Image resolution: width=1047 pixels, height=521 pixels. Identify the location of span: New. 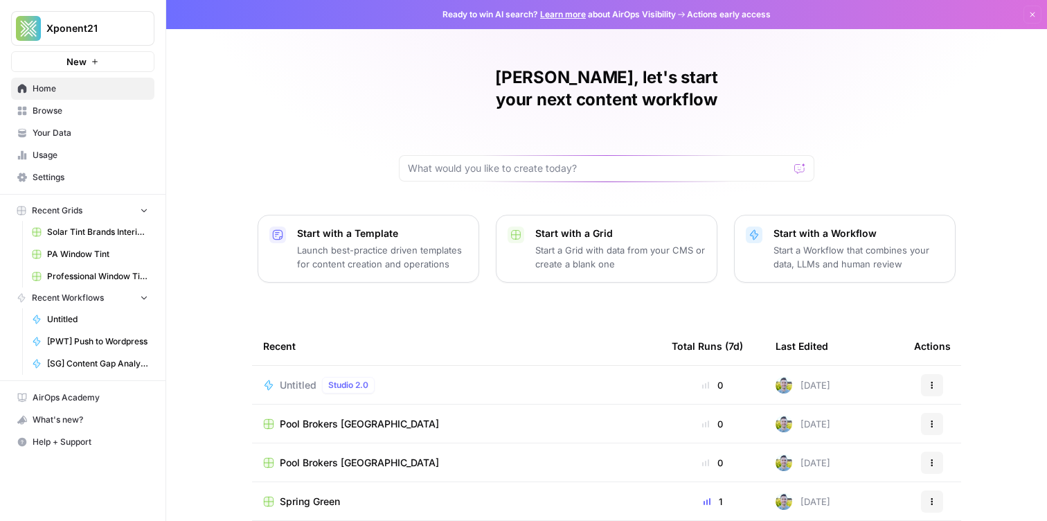
(76, 62).